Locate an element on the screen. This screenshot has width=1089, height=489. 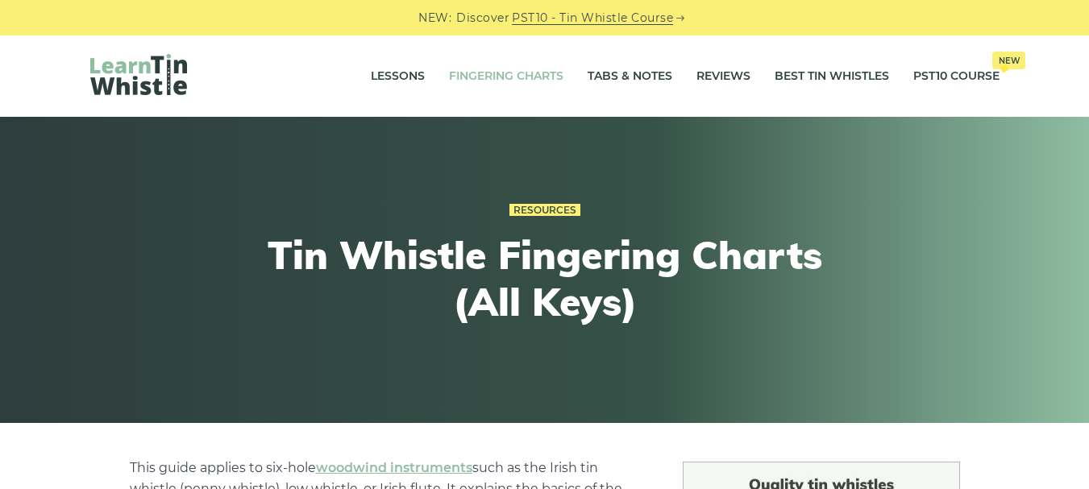
a: Fingering Charts is located at coordinates (506, 77).